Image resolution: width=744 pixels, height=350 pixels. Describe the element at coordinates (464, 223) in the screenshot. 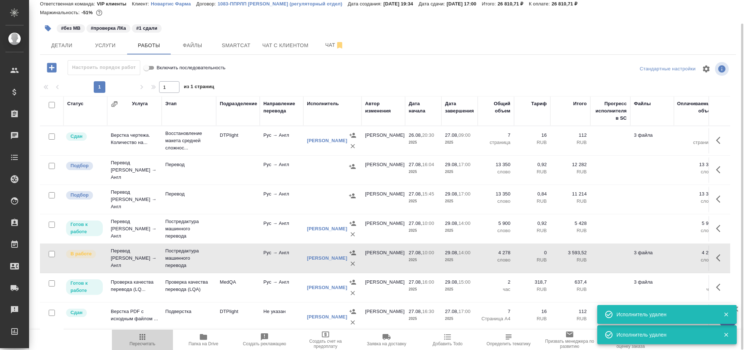

I see `p: 14:00` at that location.